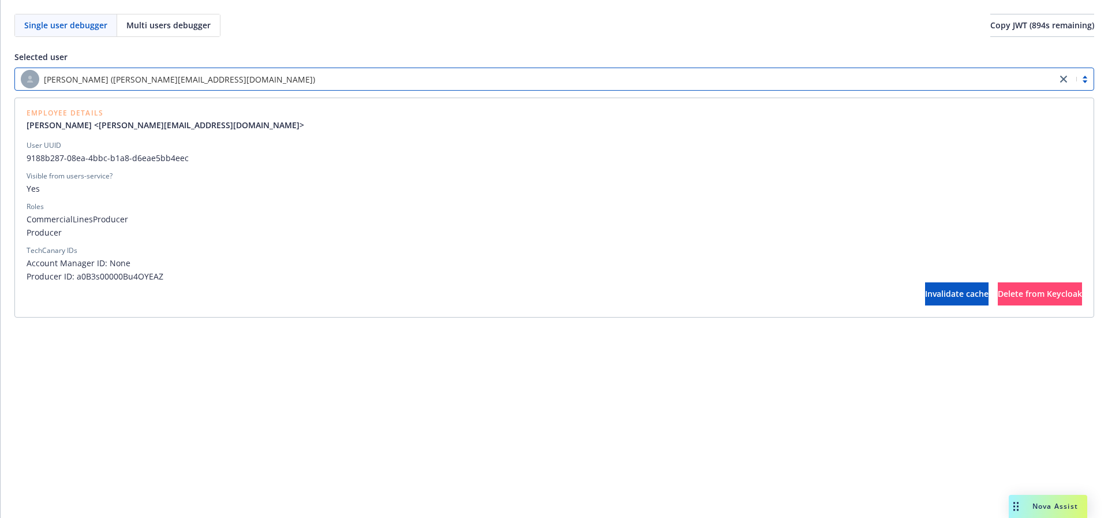 Image resolution: width=1108 pixels, height=518 pixels. I want to click on div: Drag to move, so click(1015, 506).